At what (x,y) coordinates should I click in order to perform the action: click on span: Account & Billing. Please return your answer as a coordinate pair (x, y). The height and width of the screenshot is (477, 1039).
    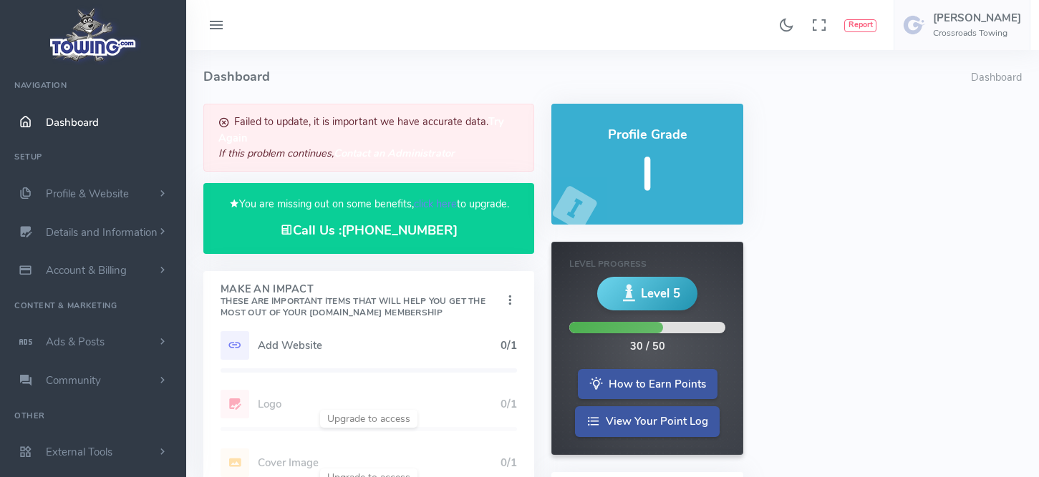
    Looking at the image, I should click on (86, 271).